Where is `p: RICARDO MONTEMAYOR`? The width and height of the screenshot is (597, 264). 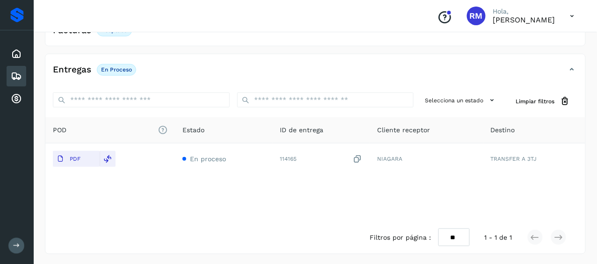 p: RICARDO MONTEMAYOR is located at coordinates (524, 20).